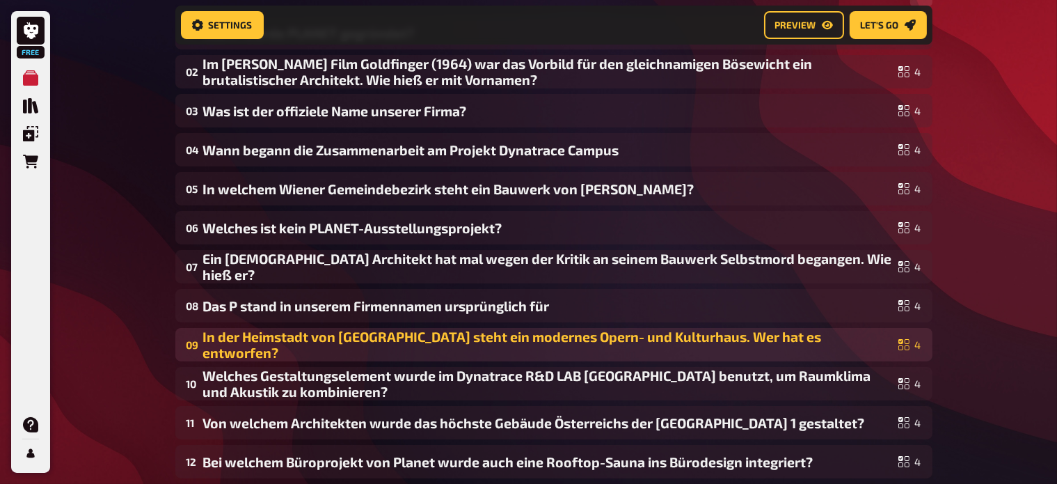  I want to click on div: 08, so click(192, 306).